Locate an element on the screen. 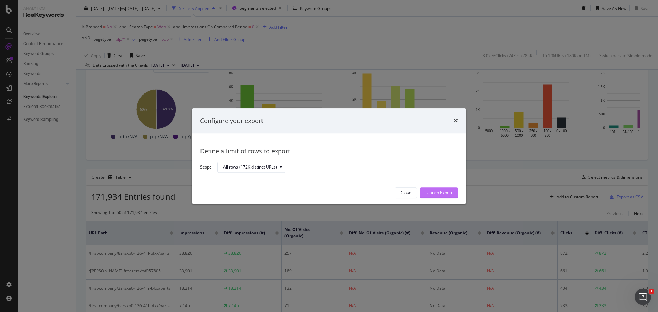 This screenshot has width=658, height=312. div: Launch Export is located at coordinates (439, 193).